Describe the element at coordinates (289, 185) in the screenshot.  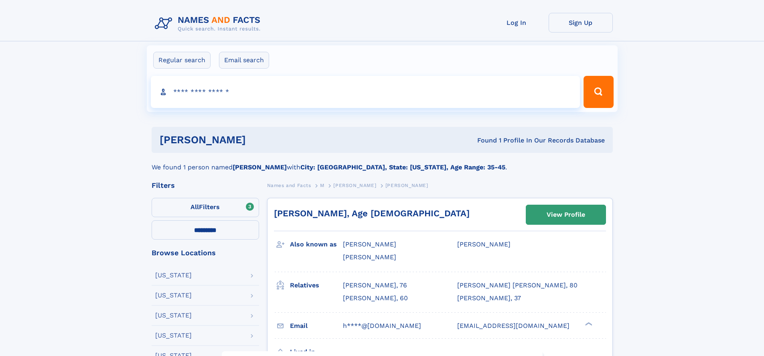
I see `a: Names and Facts` at that location.